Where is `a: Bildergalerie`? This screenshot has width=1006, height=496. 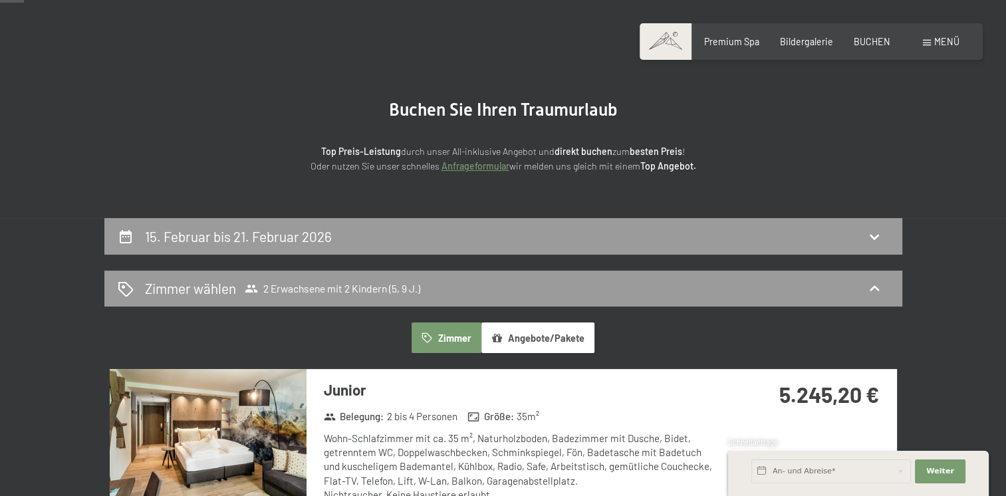
a: Bildergalerie is located at coordinates (807, 41).